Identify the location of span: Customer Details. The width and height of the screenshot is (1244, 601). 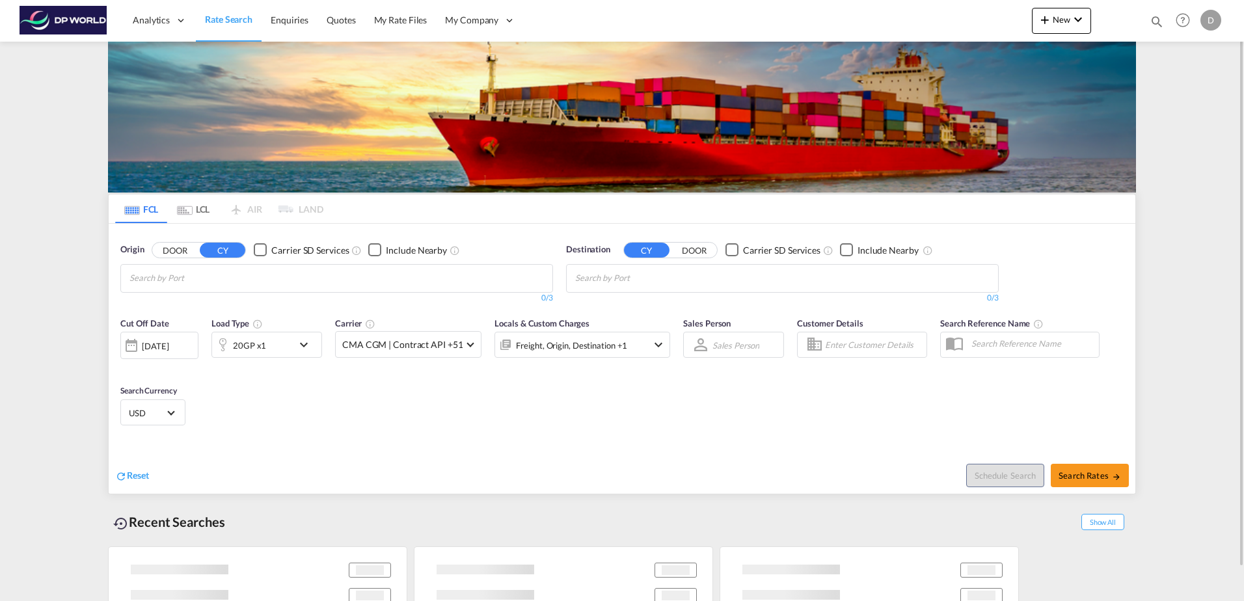
(830, 323).